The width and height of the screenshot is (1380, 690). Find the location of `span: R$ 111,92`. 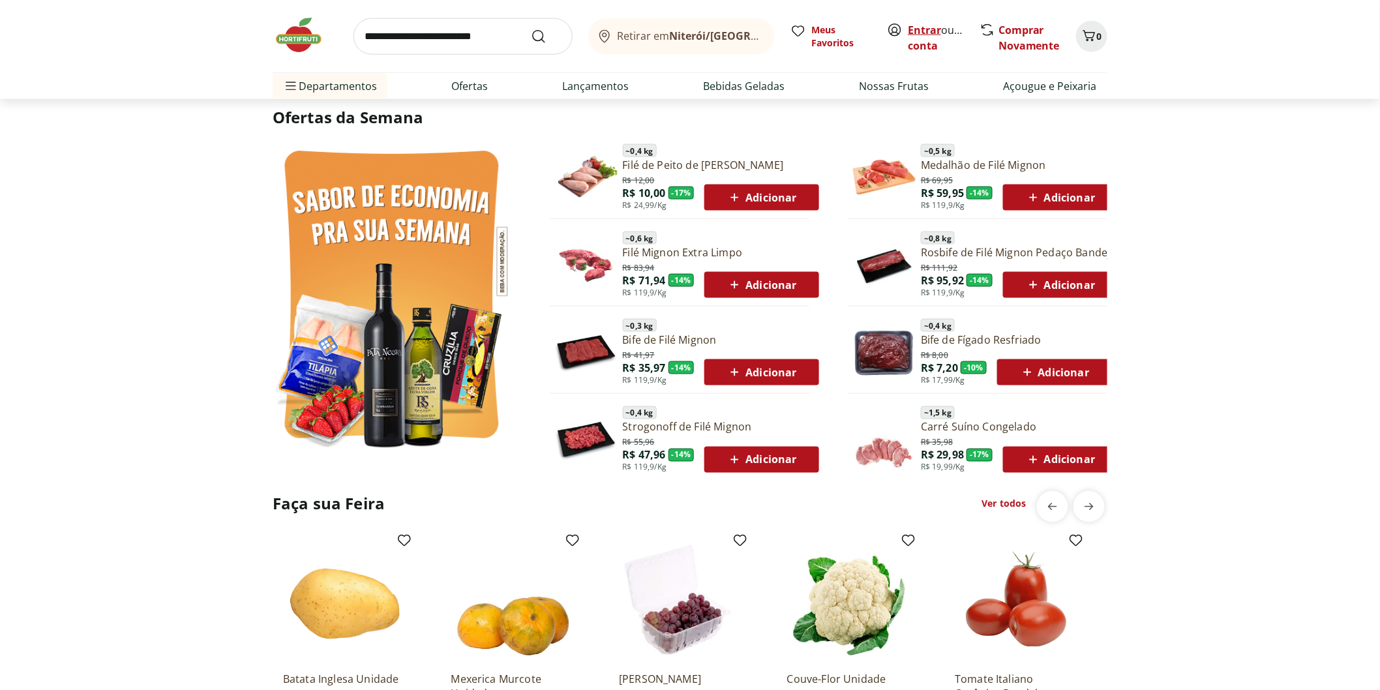

span: R$ 111,92 is located at coordinates (939, 267).